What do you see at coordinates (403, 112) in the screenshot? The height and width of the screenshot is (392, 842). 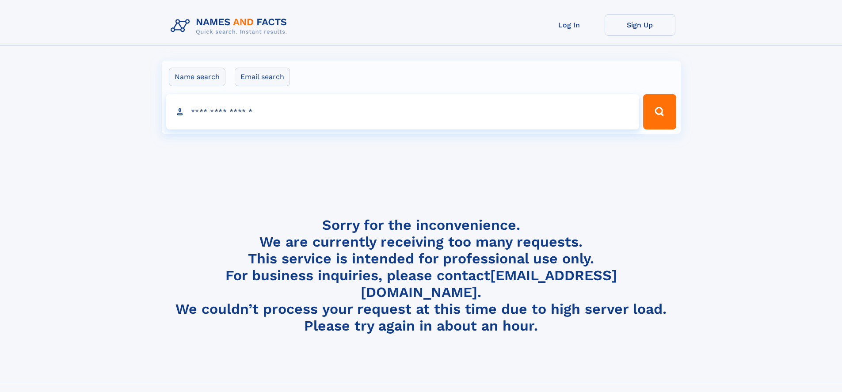 I see `input: search input` at bounding box center [403, 112].